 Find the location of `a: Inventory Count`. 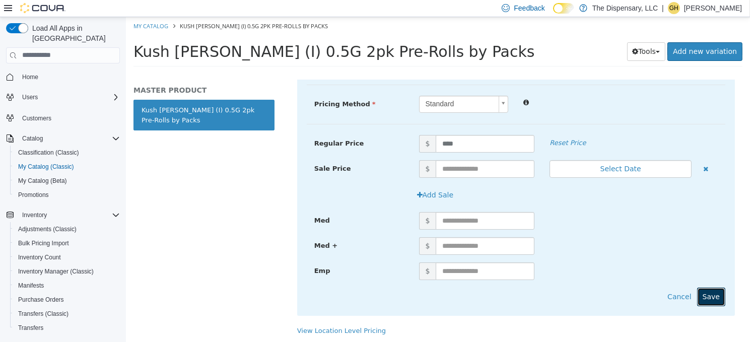

a: Inventory Count is located at coordinates (39, 258).